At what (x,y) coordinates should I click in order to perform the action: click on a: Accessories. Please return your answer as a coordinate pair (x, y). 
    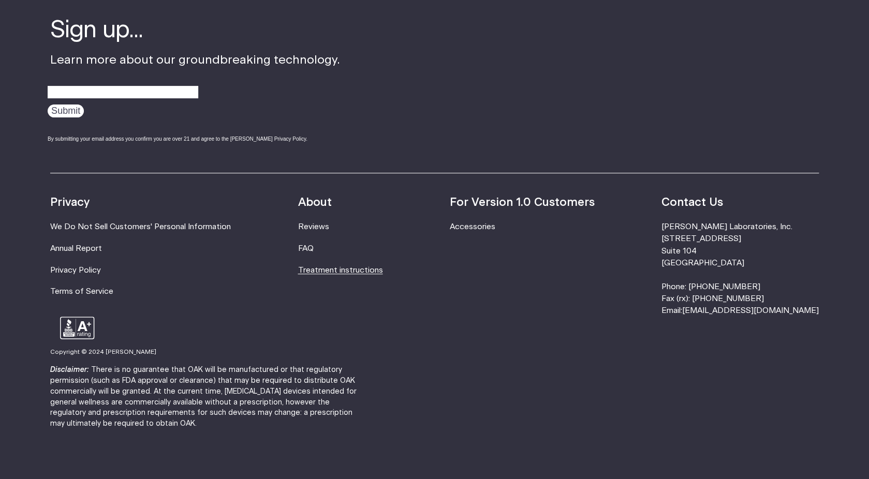
    Looking at the image, I should click on (473, 227).